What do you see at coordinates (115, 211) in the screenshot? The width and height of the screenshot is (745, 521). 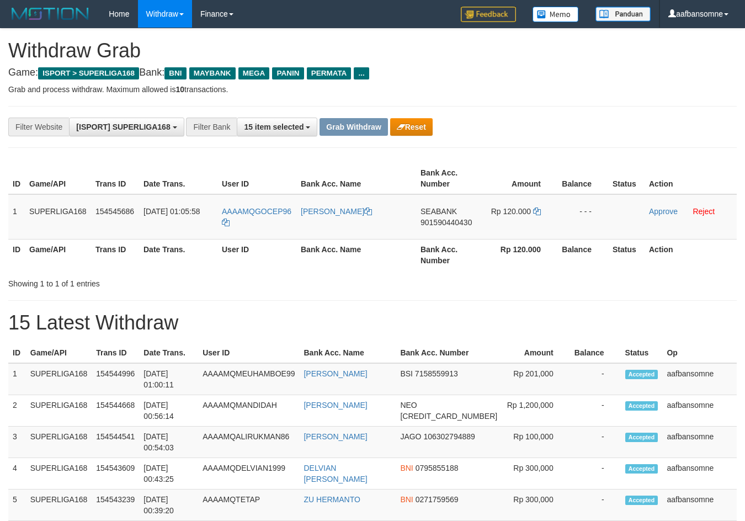 I see `span: 154545686` at bounding box center [115, 211].